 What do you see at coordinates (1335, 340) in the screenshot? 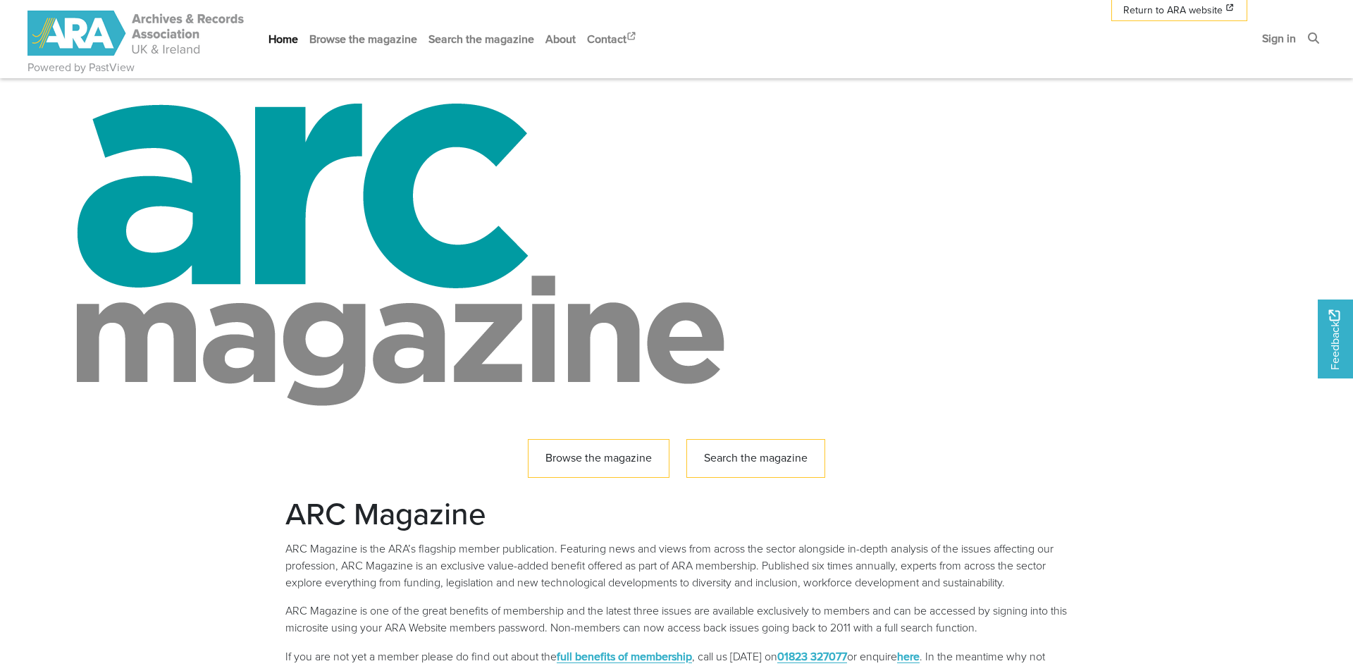
I see `span: Feedback` at bounding box center [1335, 340].